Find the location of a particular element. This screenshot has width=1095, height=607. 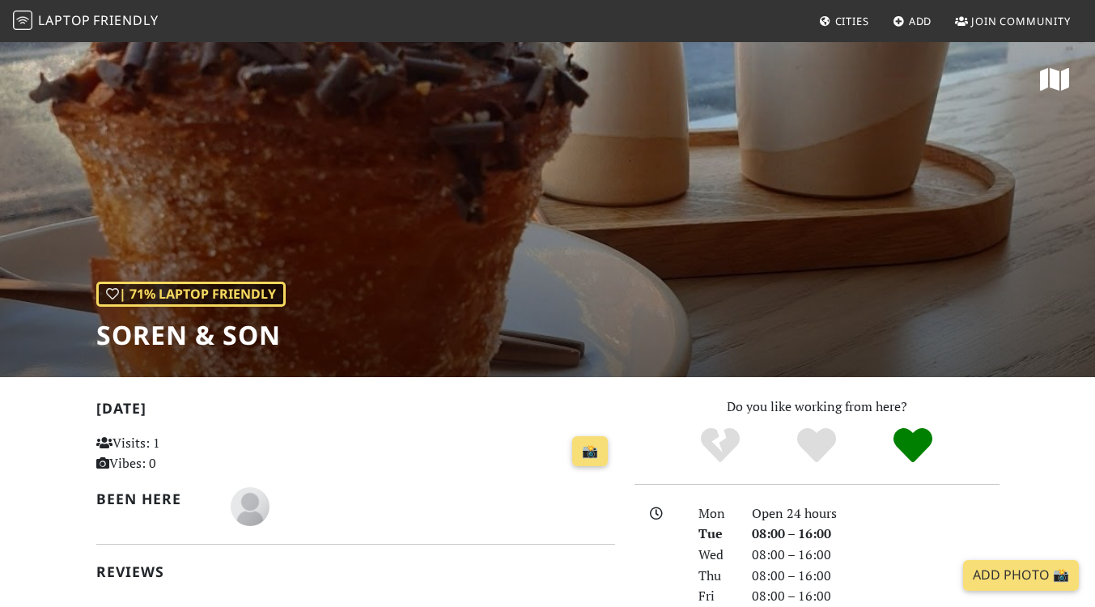

a: Add Photo 📸 is located at coordinates (1021, 576).